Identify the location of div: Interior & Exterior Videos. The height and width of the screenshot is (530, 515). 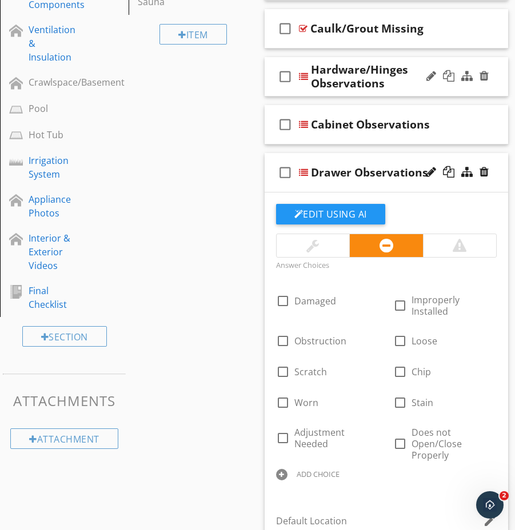
(51, 252).